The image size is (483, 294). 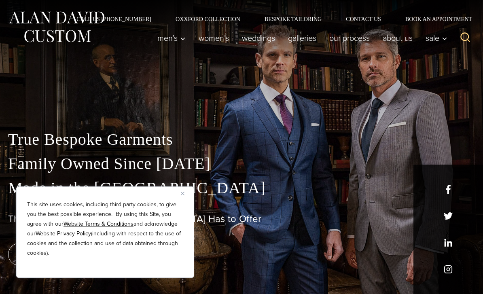 I want to click on a: Book an Appointment, so click(x=434, y=19).